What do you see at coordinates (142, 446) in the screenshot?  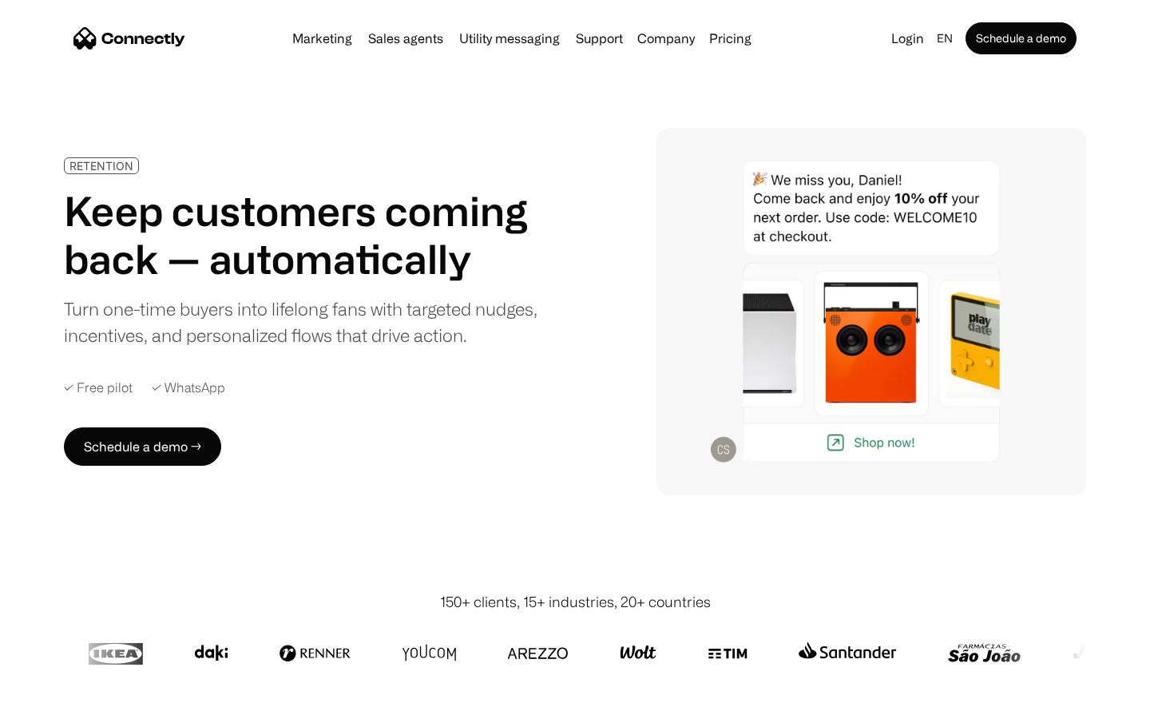 I see `a: Schedule a demo →` at bounding box center [142, 446].